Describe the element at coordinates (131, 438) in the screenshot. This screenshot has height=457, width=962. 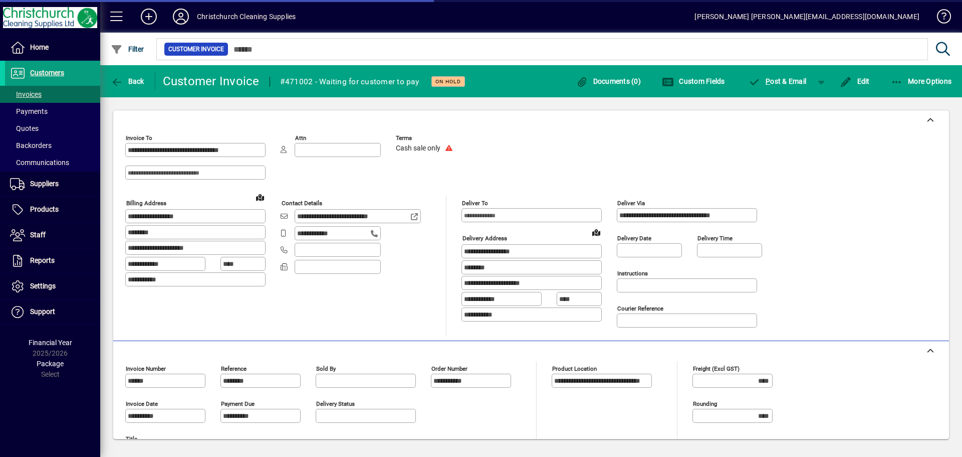
I see `mat-label: Title` at that location.